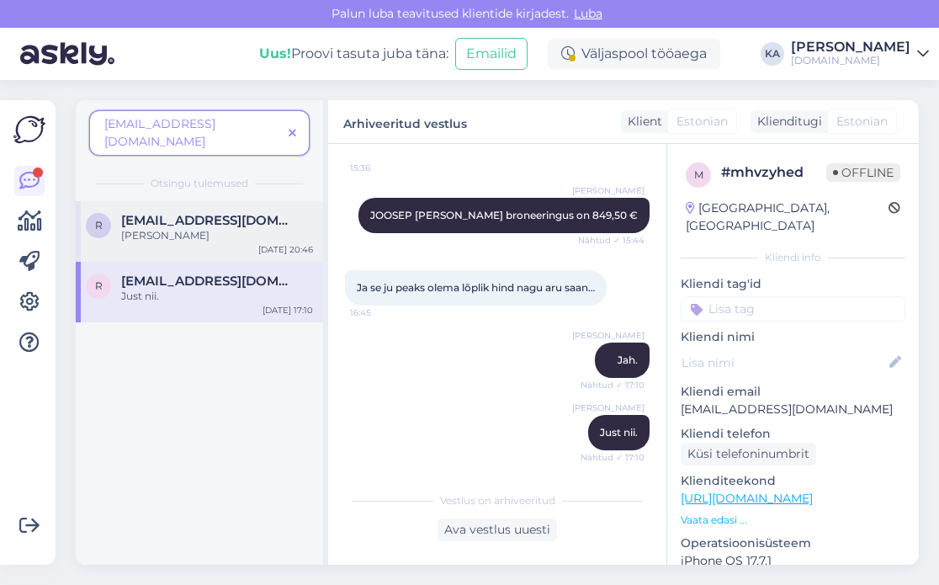  Describe the element at coordinates (217, 296) in the screenshot. I see `div: Just nii.` at that location.